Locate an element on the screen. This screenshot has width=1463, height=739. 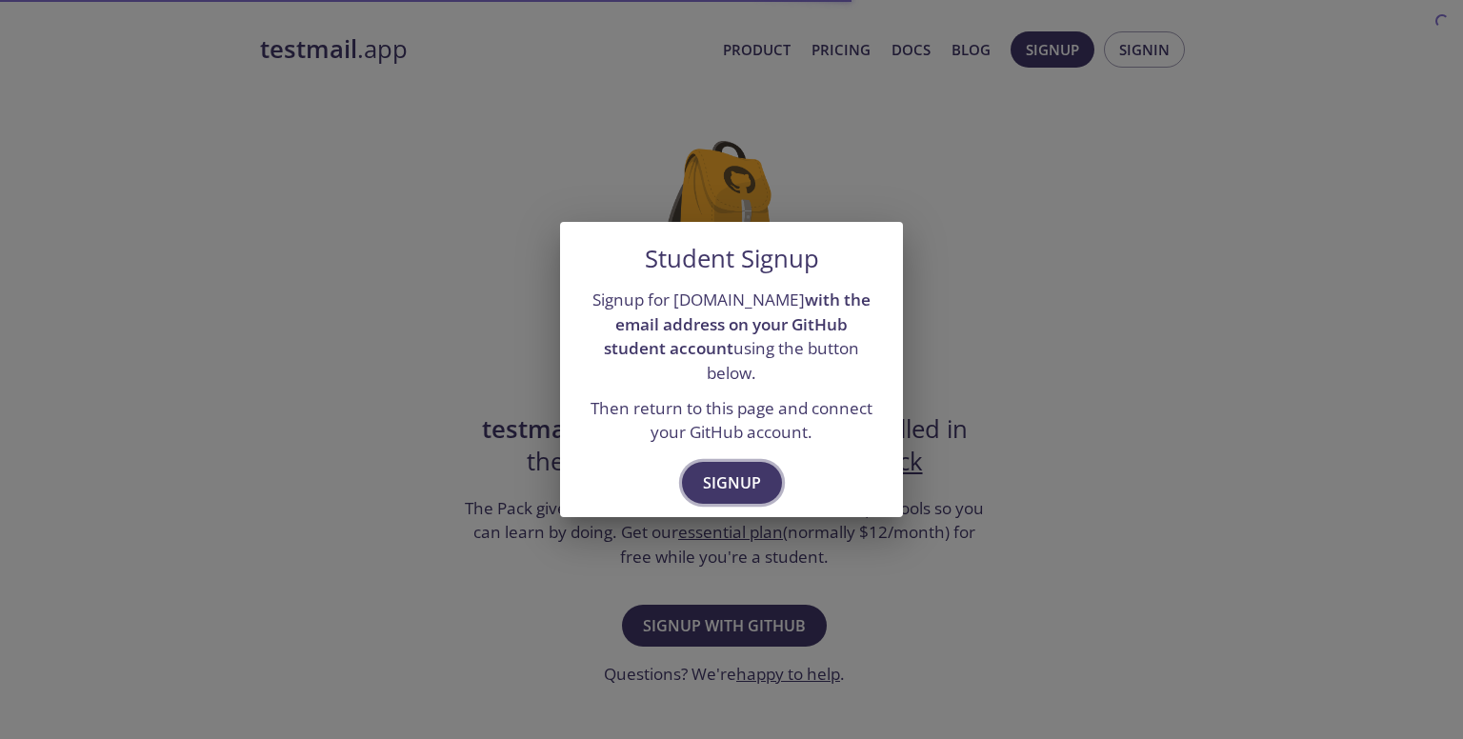
button: Signup is located at coordinates (732, 483).